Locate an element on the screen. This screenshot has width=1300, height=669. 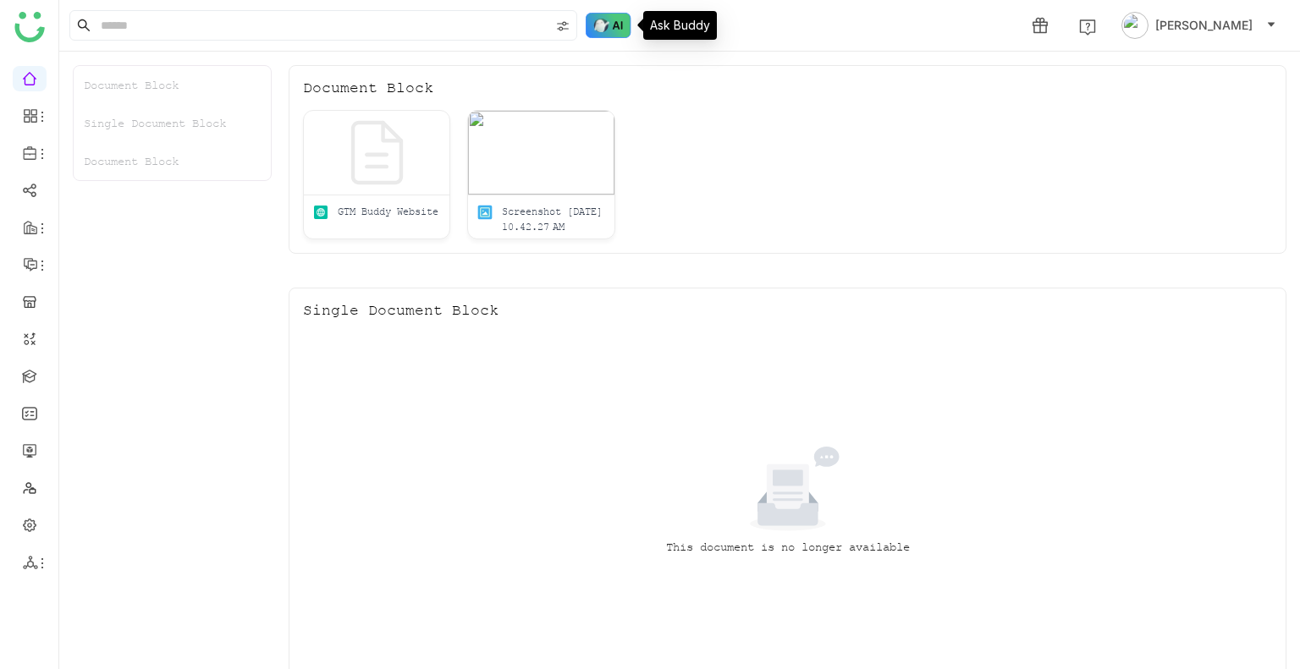
img: 6858f8b3594932469e840d5a is located at coordinates (541, 152).